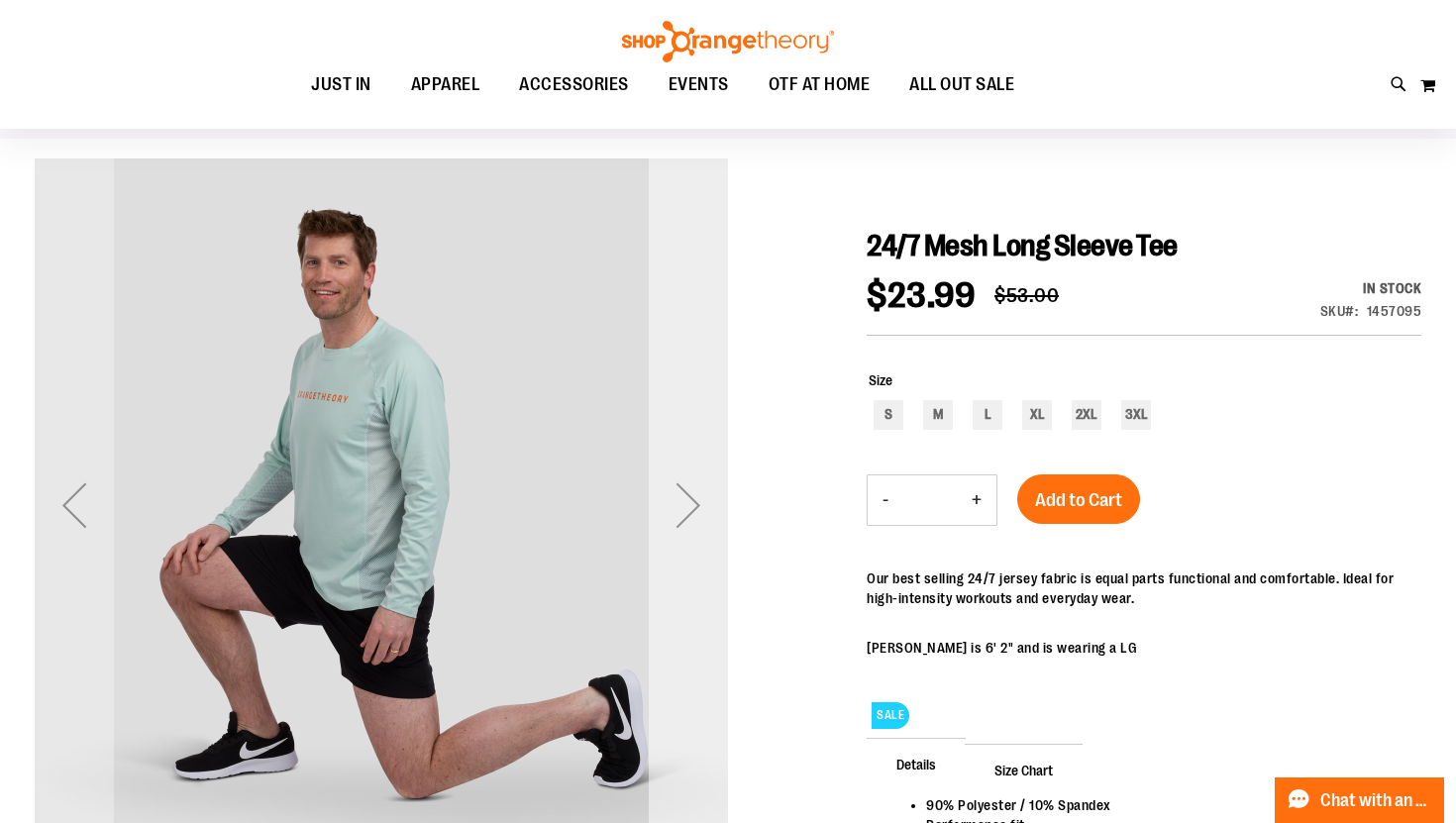 This screenshot has width=1456, height=823. What do you see at coordinates (1394, 311) in the screenshot?
I see `div: 1457095` at bounding box center [1394, 311].